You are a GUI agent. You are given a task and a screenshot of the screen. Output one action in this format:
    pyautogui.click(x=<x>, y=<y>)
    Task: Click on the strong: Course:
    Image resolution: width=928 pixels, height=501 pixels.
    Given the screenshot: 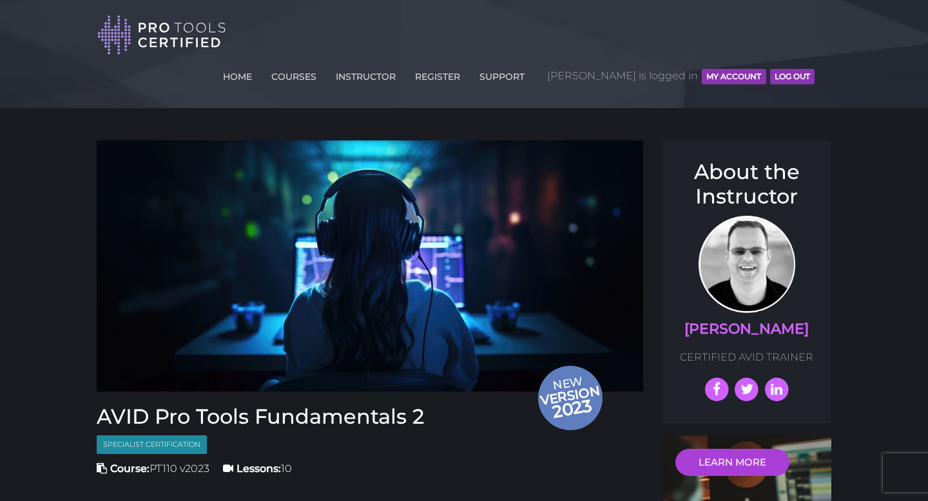 What is the action you would take?
    pyautogui.click(x=130, y=468)
    